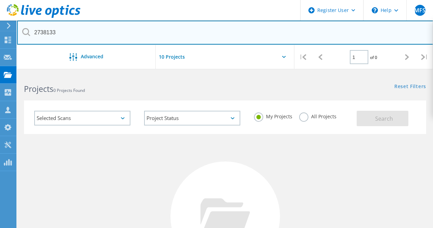 The width and height of the screenshot is (433, 228). Describe the element at coordinates (384, 118) in the screenshot. I see `span: Search` at that location.